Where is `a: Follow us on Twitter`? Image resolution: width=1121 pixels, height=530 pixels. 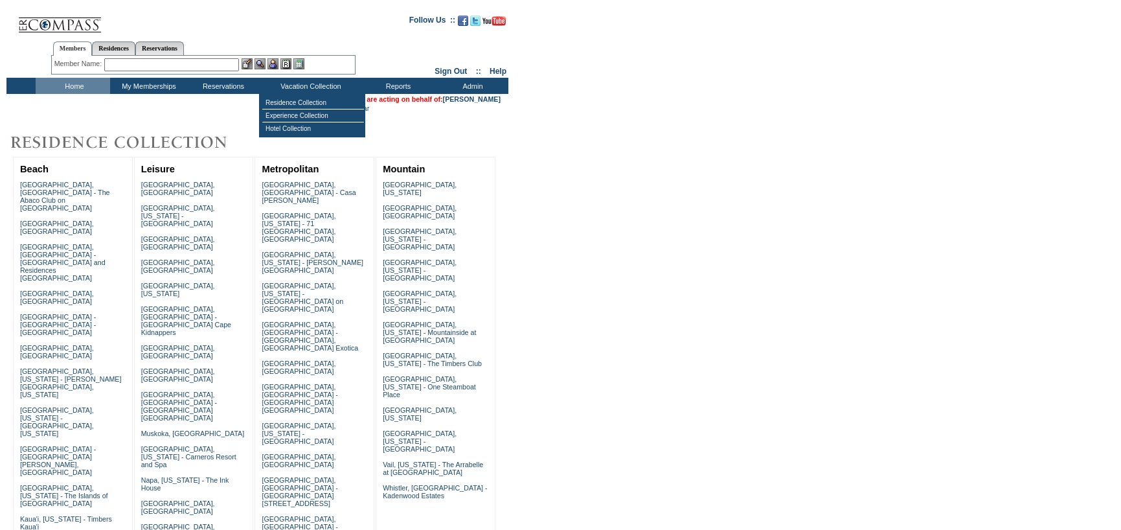 a: Follow us on Twitter is located at coordinates (475, 23).